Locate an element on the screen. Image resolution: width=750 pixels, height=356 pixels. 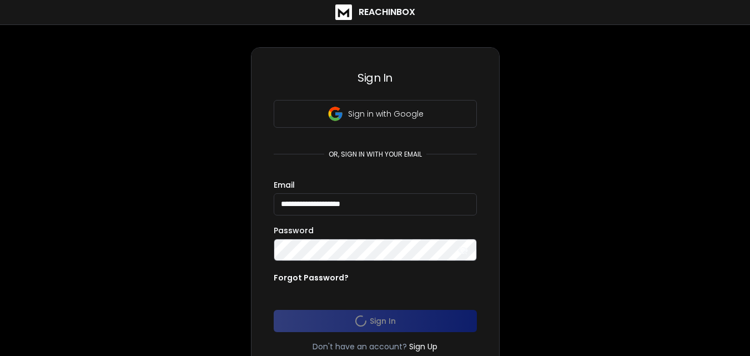
p: Sign in with Google is located at coordinates (386, 114).